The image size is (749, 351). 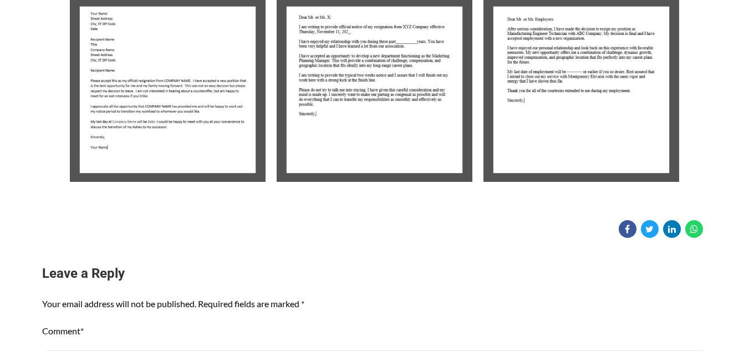 What do you see at coordinates (375, 304) in the screenshot?
I see `p: Your email address will not be published. Required fields are marked *` at bounding box center [375, 304].